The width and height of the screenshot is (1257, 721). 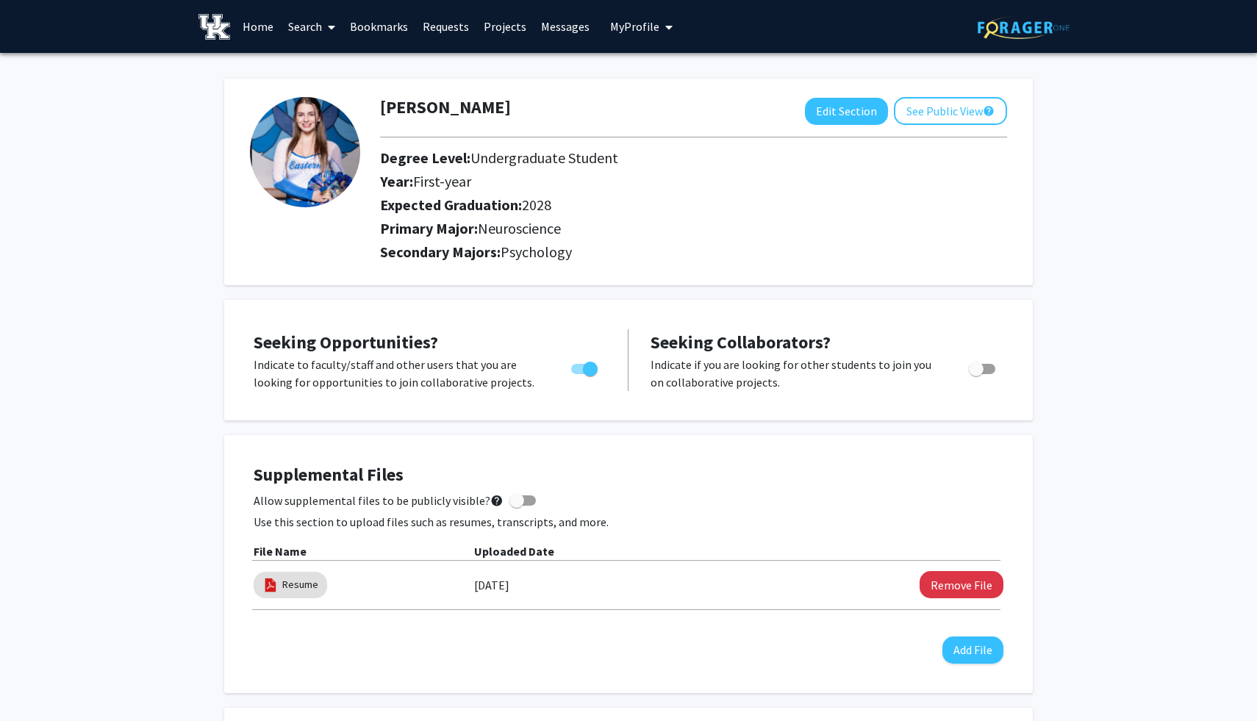 What do you see at coordinates (846, 111) in the screenshot?
I see `button: Edit Section` at bounding box center [846, 111].